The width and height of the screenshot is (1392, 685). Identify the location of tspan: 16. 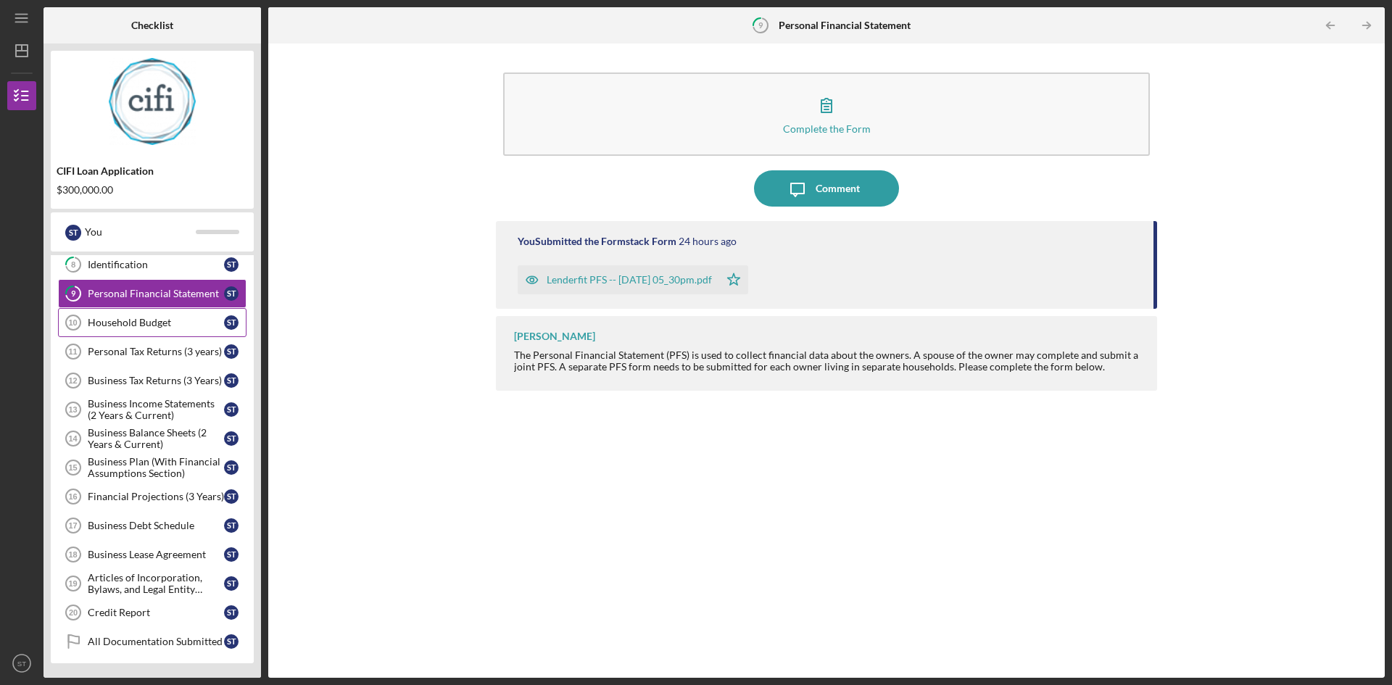
(72, 497).